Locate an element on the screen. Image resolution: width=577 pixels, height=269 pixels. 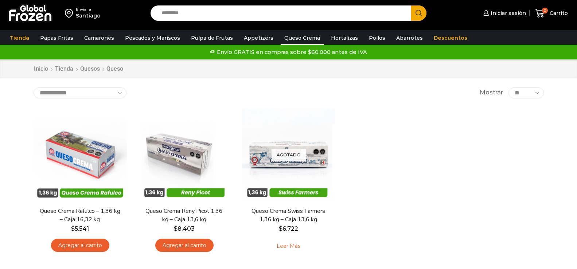
a: Descuentos is located at coordinates (450, 38).